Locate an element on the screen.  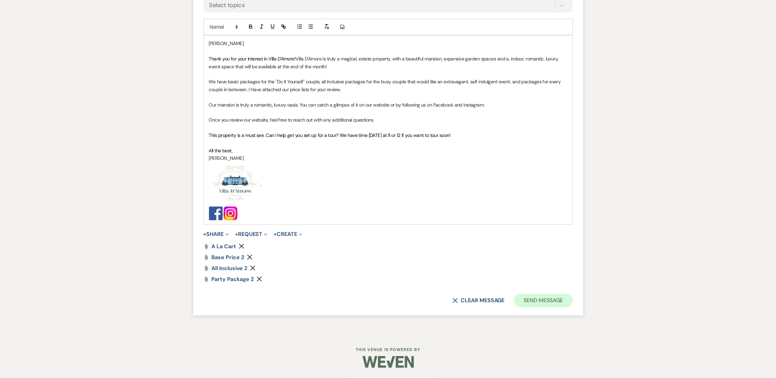
button: Create is located at coordinates (288, 235).